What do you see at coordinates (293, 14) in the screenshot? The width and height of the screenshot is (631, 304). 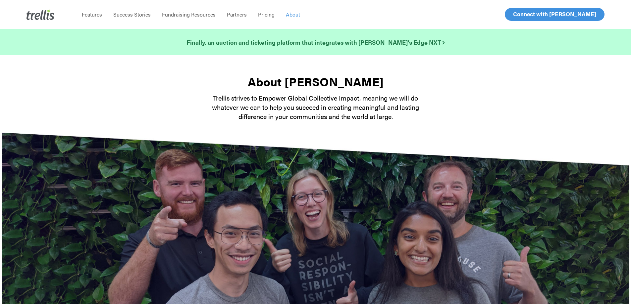 I see `span: About` at bounding box center [293, 14].